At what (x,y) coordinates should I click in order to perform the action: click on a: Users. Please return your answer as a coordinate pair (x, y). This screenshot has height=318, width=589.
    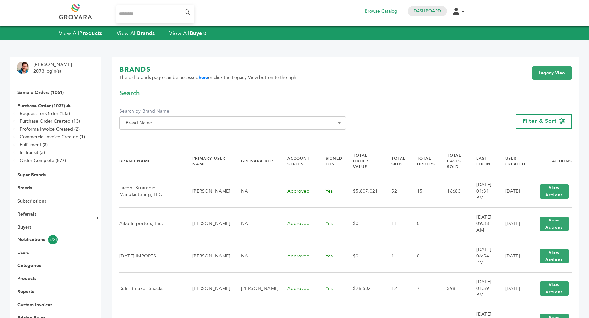
    Looking at the image, I should click on (23, 252).